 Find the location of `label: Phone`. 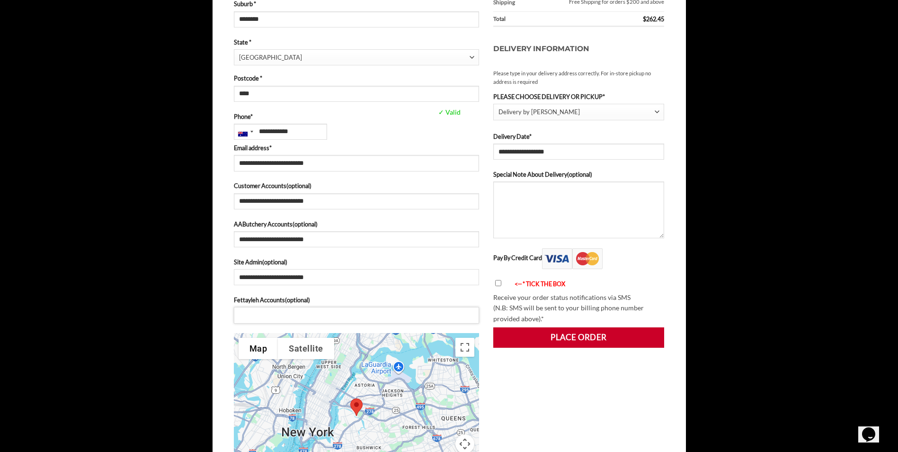

label: Phone is located at coordinates (356, 116).